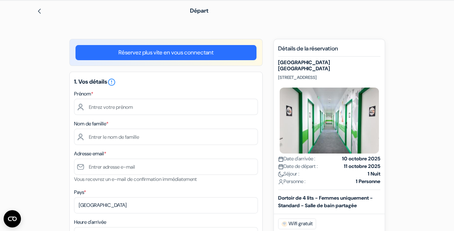 This screenshot has height=231, width=454. Describe the element at coordinates (112, 82) in the screenshot. I see `i: error_outline` at that location.